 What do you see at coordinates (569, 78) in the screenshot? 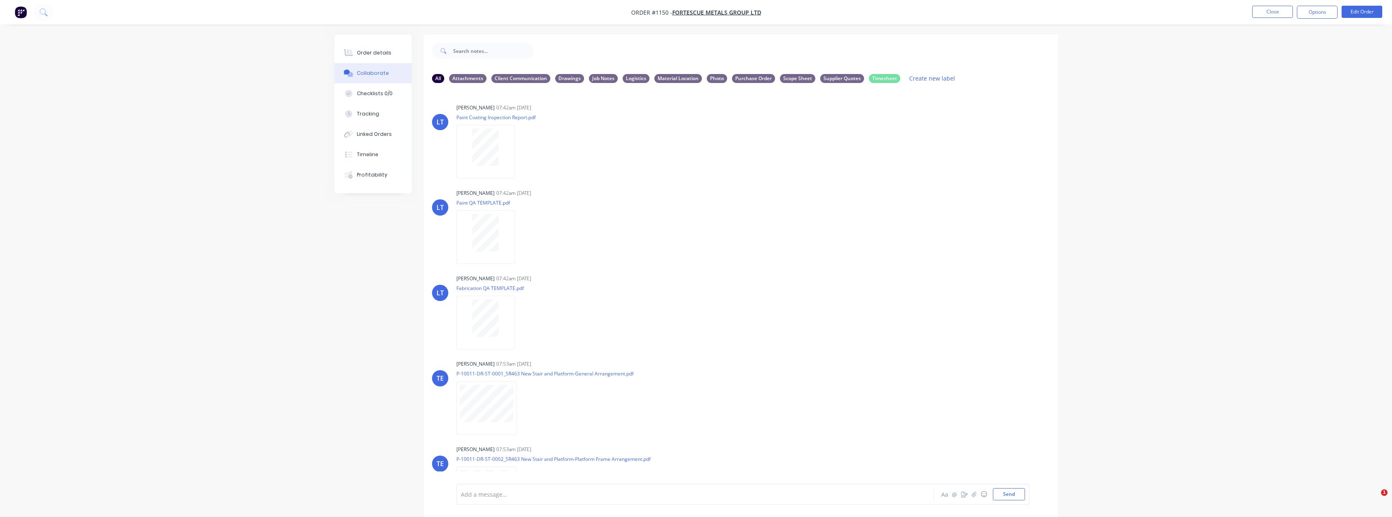
I see `div: Drawings` at bounding box center [569, 78].